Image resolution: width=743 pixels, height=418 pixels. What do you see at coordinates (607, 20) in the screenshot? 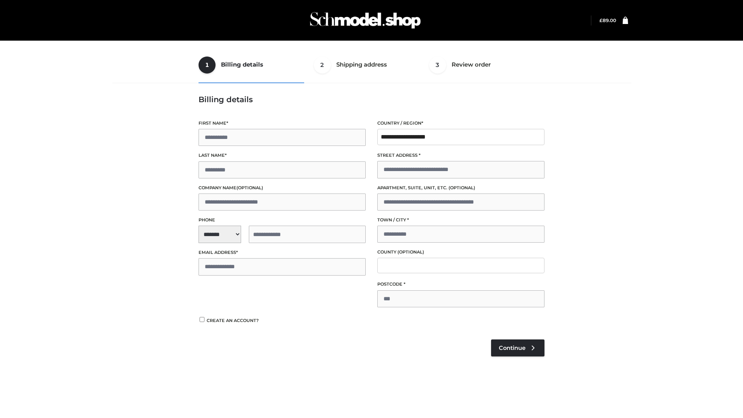
I see `bdi: 89.00` at bounding box center [607, 20].